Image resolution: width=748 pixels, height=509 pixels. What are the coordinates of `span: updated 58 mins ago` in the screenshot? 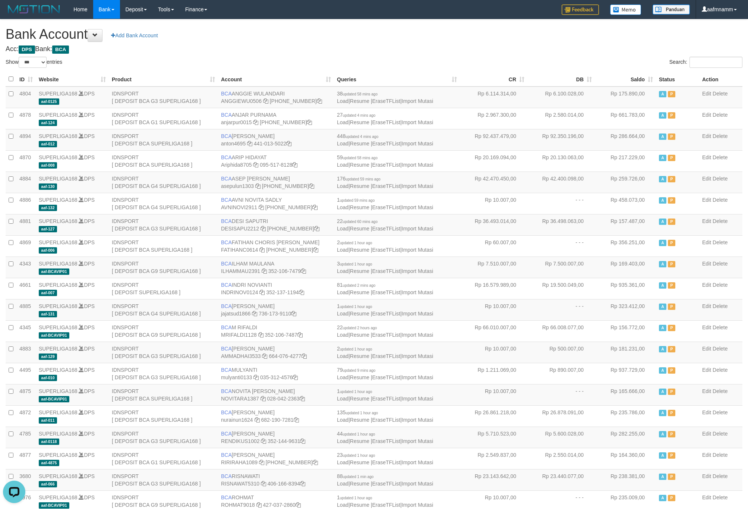 It's located at (360, 158).